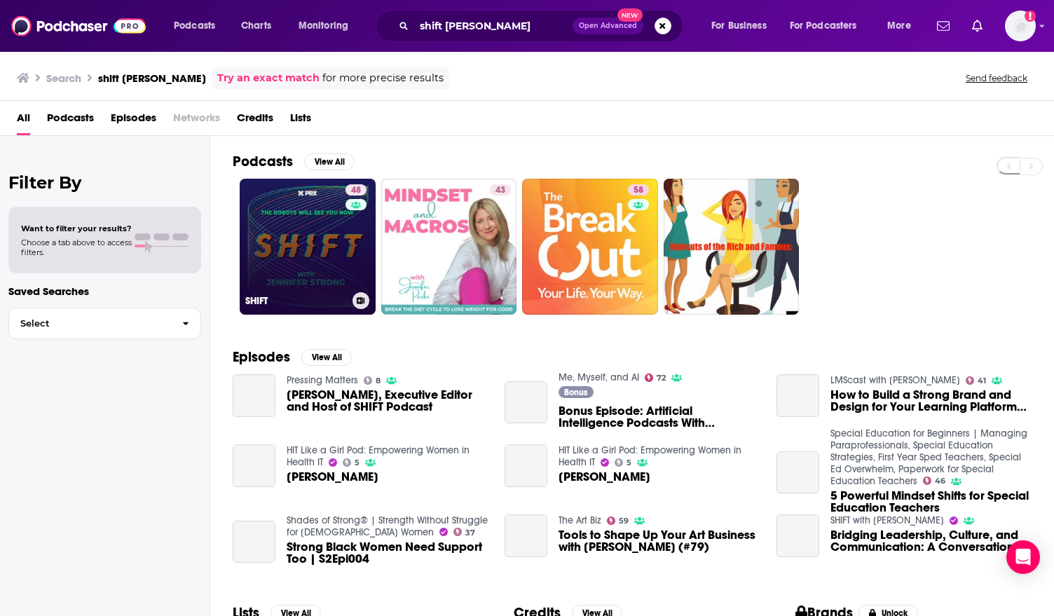 The height and width of the screenshot is (616, 1054). Describe the element at coordinates (308, 247) in the screenshot. I see `a: 48SHIFT` at that location.